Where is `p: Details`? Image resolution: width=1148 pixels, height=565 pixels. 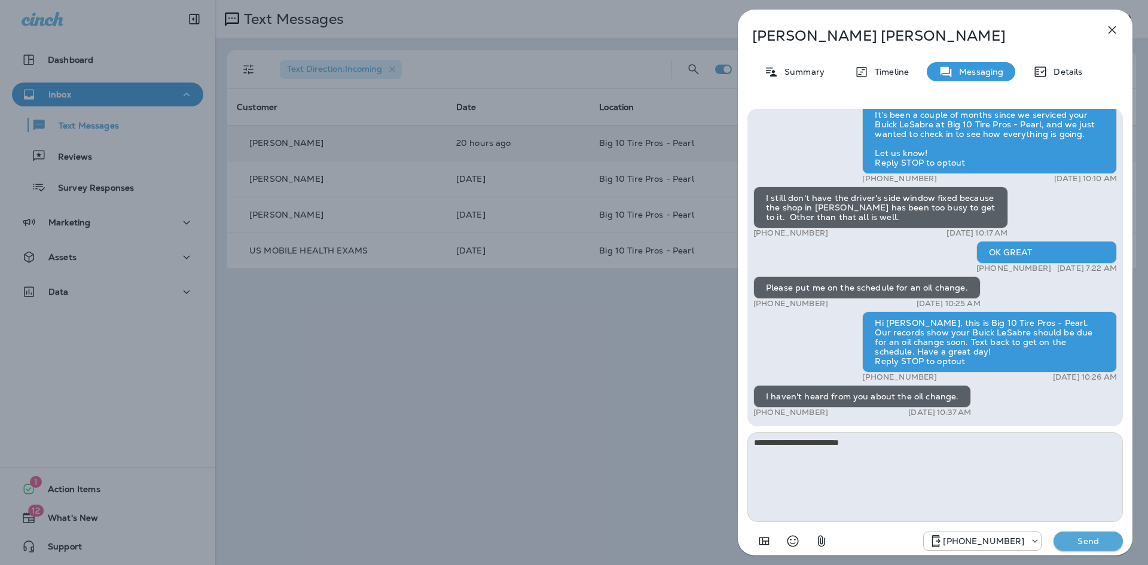
p: Details is located at coordinates (1065, 72).